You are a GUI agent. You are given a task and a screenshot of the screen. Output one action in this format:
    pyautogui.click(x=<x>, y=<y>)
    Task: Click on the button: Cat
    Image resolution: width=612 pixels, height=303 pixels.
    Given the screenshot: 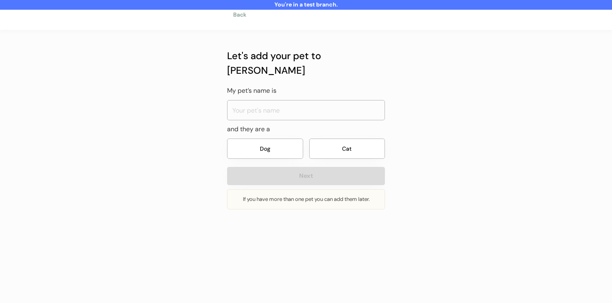 What is the action you would take?
    pyautogui.click(x=347, y=148)
    